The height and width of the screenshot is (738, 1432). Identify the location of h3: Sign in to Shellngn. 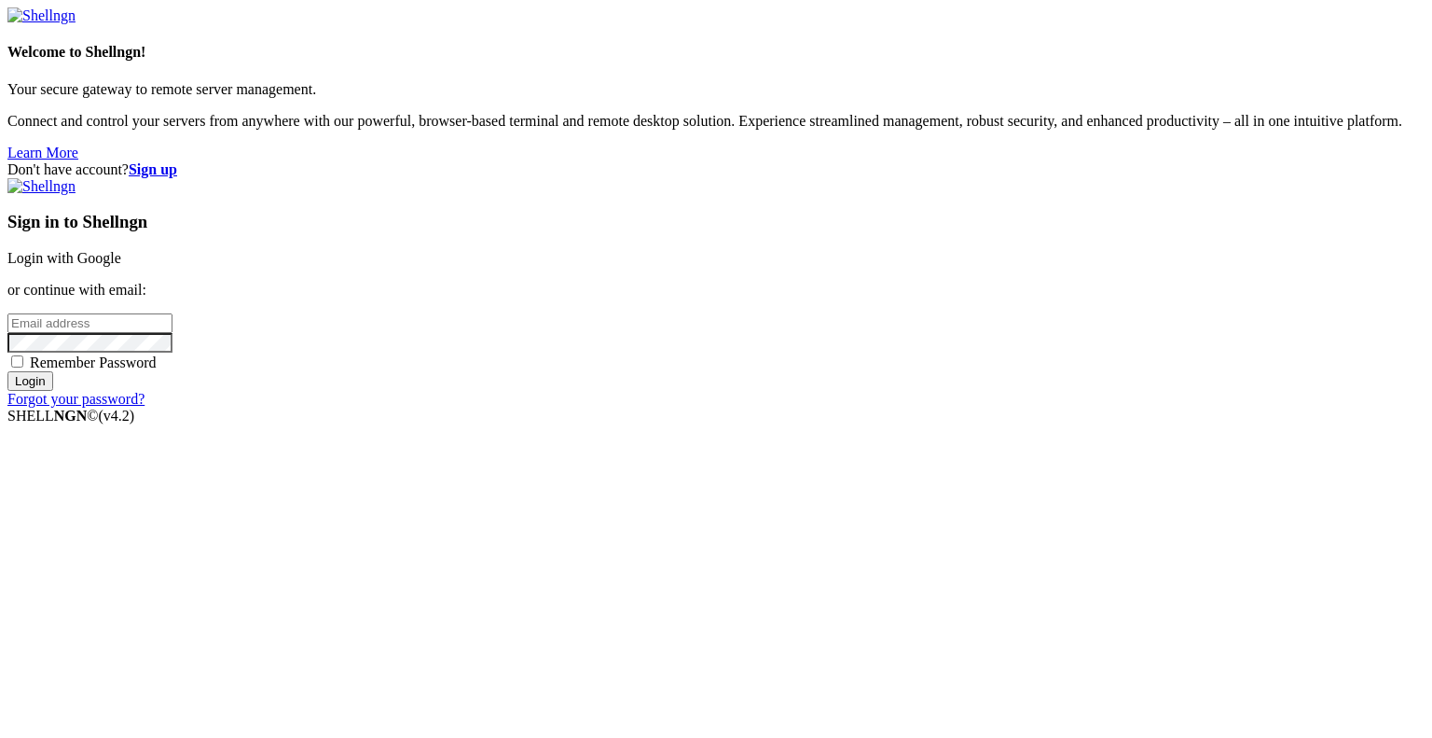
(716, 222).